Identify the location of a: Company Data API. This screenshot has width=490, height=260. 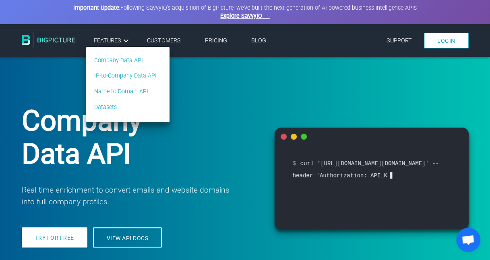
(125, 60).